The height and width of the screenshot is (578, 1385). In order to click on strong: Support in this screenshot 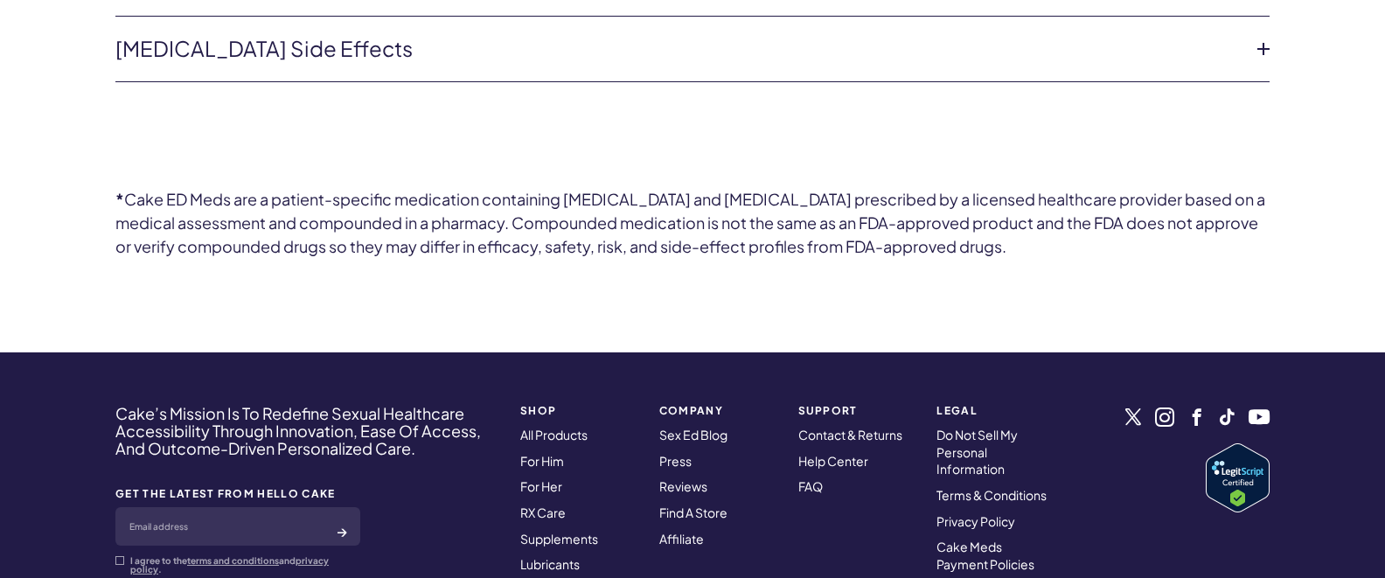, I will do `click(857, 410)`.